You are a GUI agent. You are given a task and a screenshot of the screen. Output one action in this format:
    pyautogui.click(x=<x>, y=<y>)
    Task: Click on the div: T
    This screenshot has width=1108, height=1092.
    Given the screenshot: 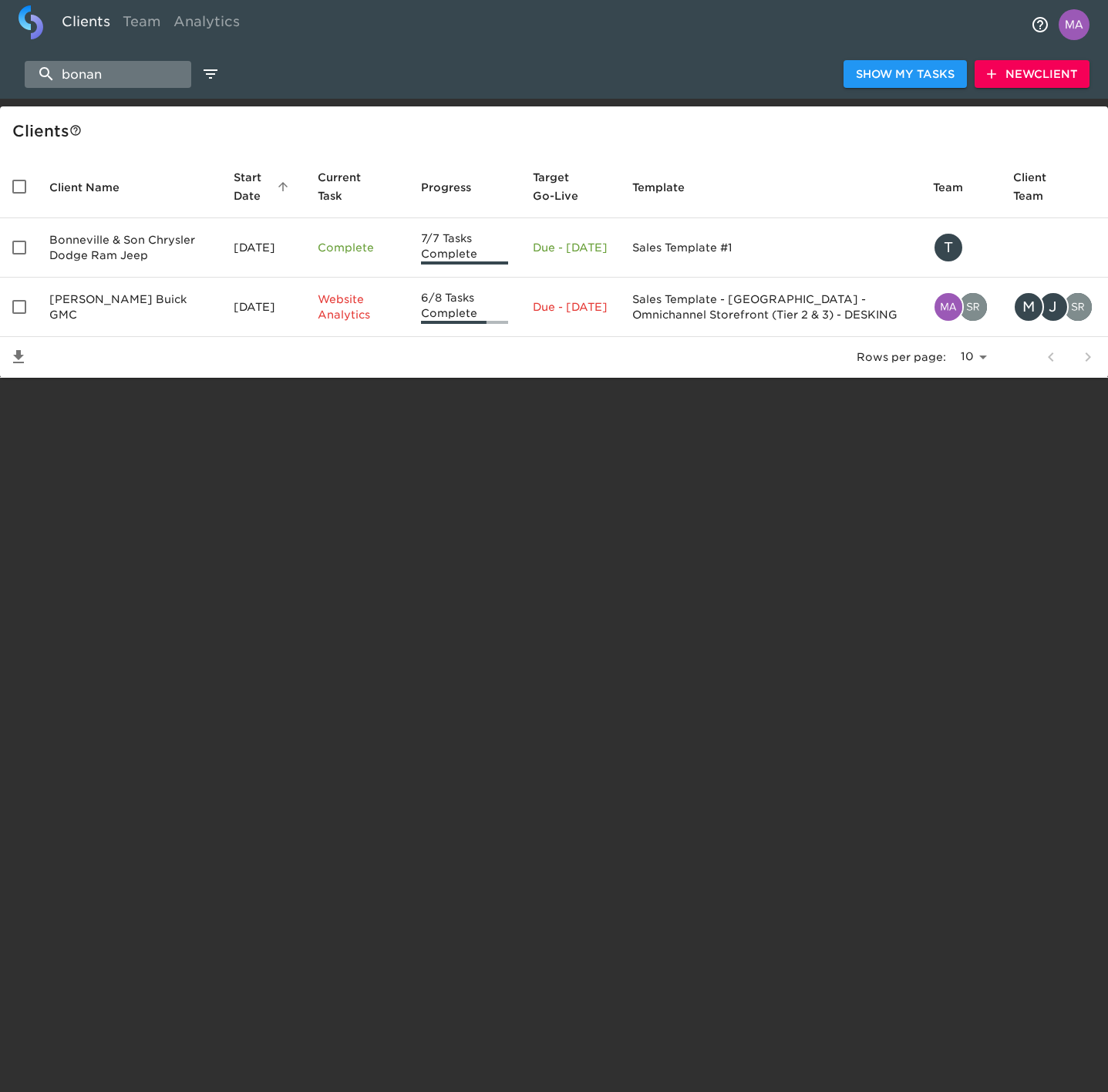 What is the action you would take?
    pyautogui.click(x=949, y=248)
    